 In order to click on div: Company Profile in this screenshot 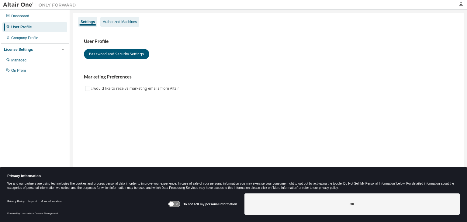, I will do `click(25, 38)`.